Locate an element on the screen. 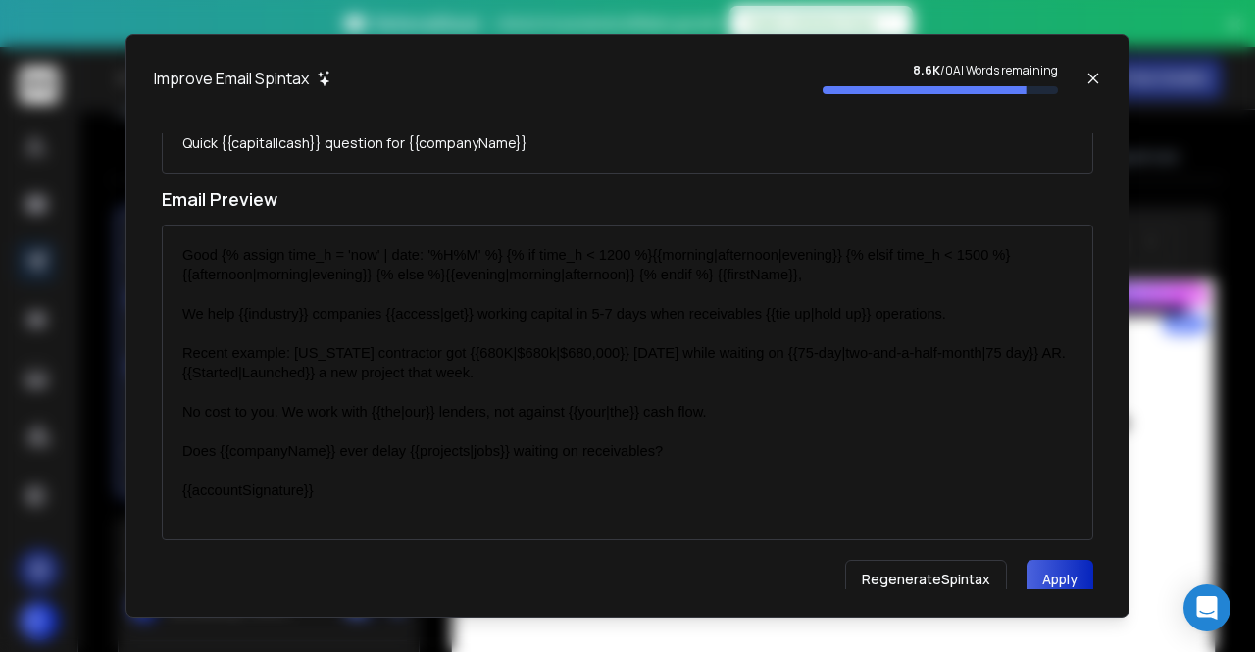  h1: Improve Email Spintax is located at coordinates (231, 78).